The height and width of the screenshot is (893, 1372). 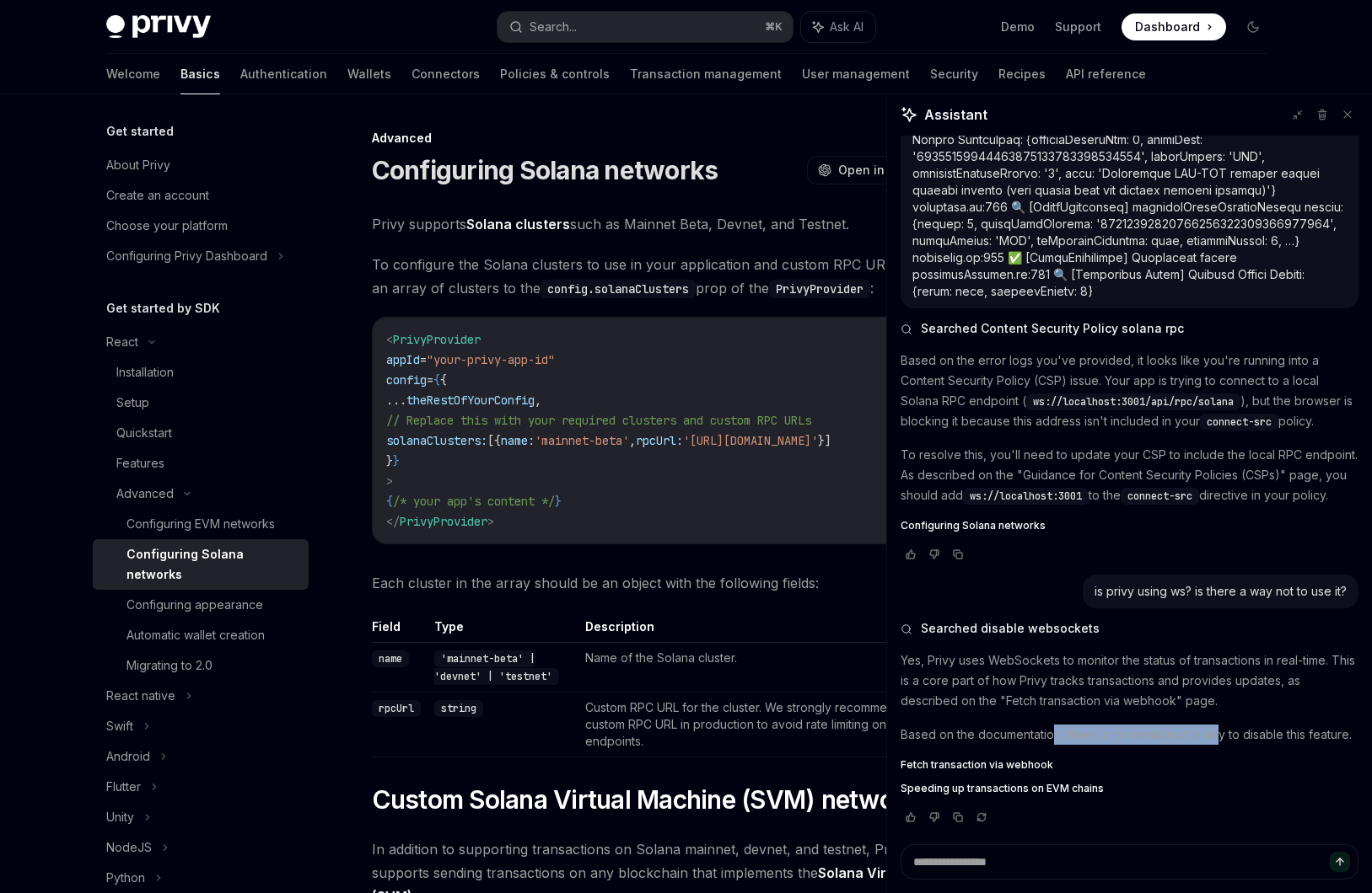 I want to click on div: Advanced, so click(x=145, y=494).